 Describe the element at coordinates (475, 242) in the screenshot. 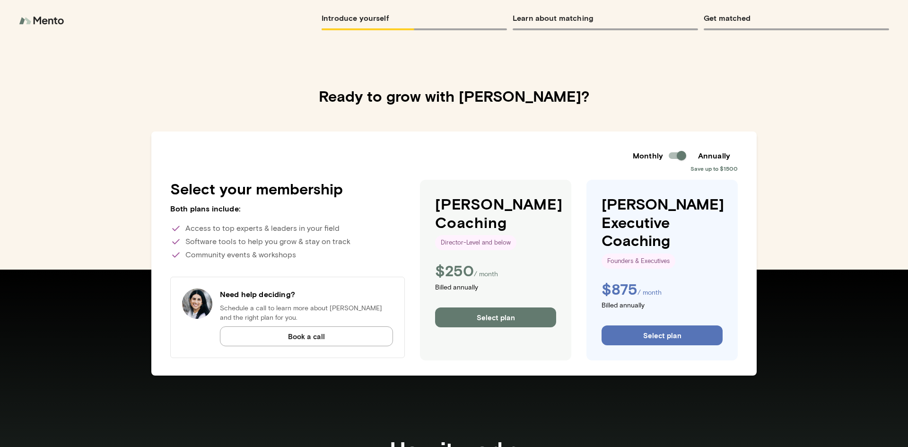

I see `span: Director-Level and below` at that location.